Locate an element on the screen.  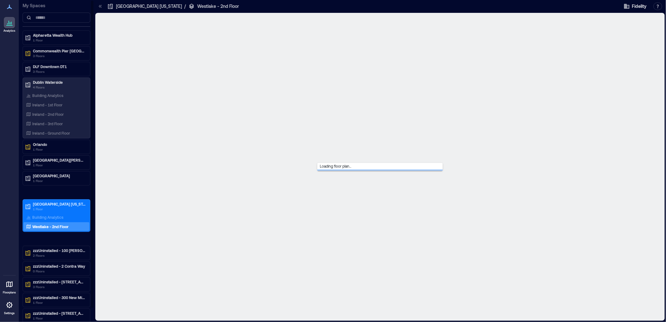
p: Alpharetta Wealth Hub is located at coordinates (59, 35).